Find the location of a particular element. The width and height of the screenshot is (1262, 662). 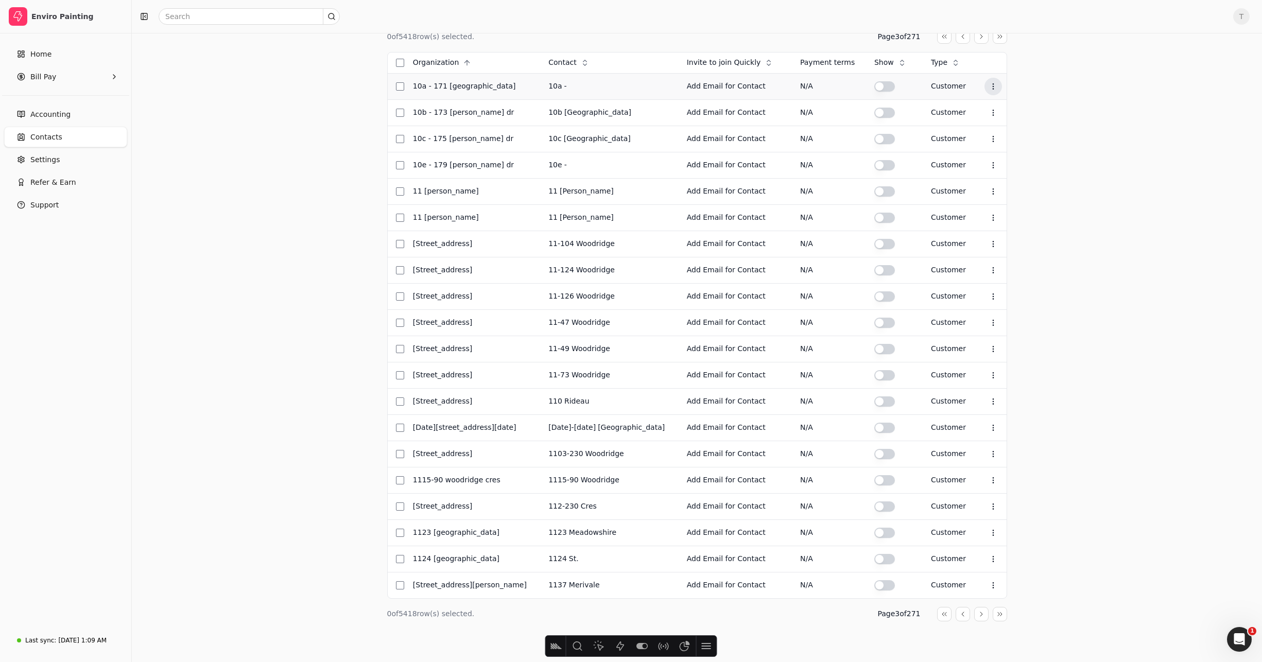

div: St. is located at coordinates (574, 559).